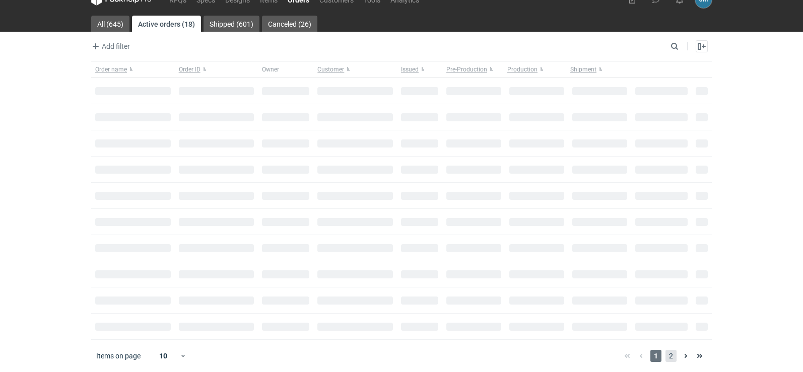 The image size is (803, 372). Describe the element at coordinates (110, 46) in the screenshot. I see `span: Add filter` at that location.